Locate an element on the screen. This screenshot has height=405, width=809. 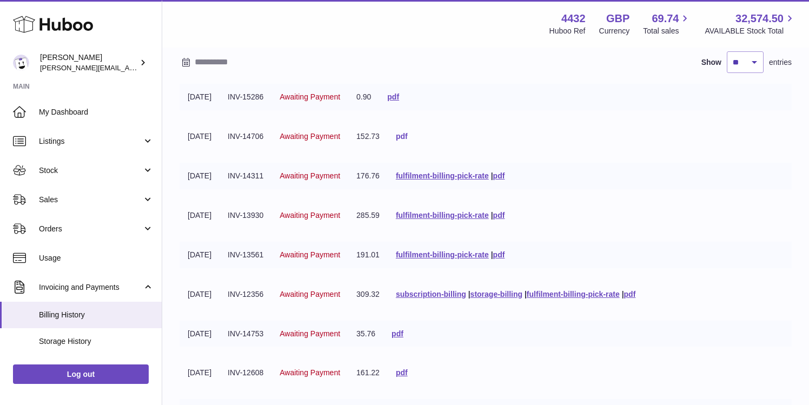
span: Orders is located at coordinates (90, 229).